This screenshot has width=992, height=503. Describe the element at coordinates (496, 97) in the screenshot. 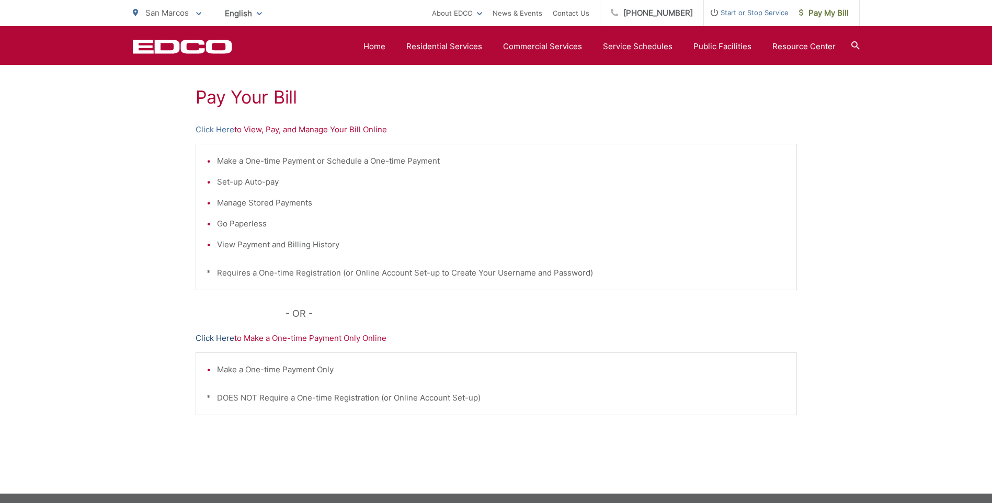

I see `h1: Pay Your Bill` at that location.